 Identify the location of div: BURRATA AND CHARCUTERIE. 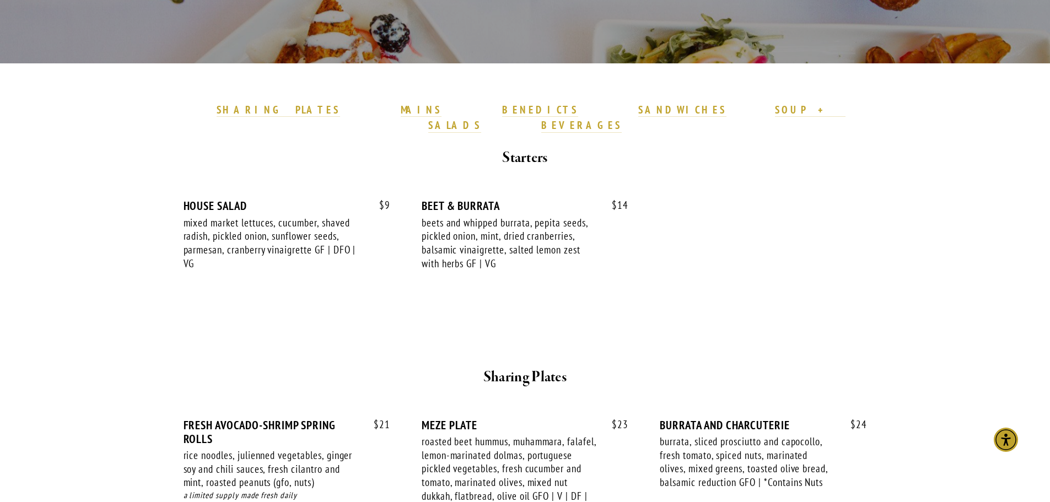
(763, 425).